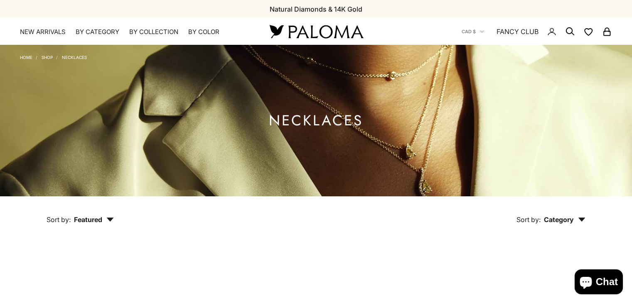  What do you see at coordinates (47, 57) in the screenshot?
I see `a: Shop` at bounding box center [47, 57].